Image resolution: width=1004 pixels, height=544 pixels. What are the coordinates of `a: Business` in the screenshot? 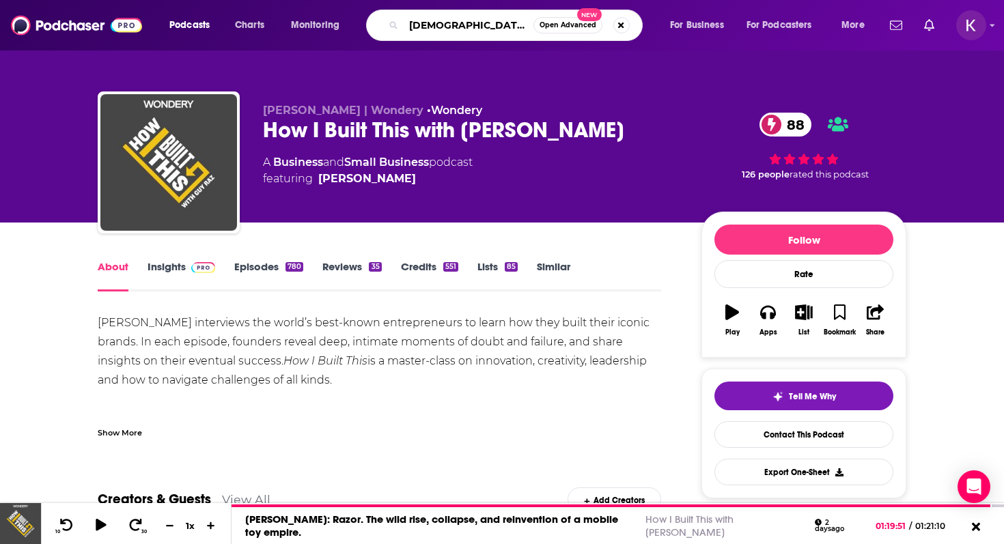 It's located at (298, 162).